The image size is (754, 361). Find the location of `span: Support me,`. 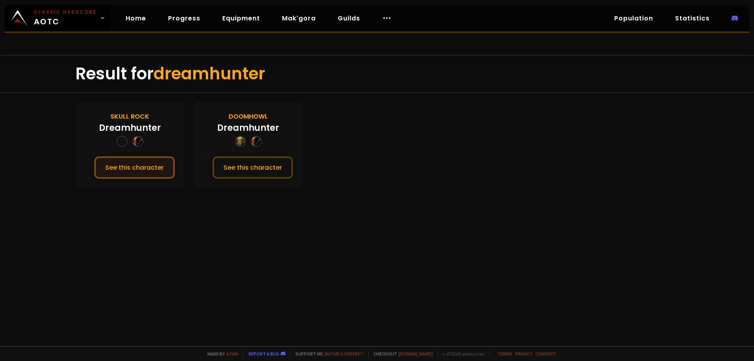

span: Support me, is located at coordinates (327, 353).